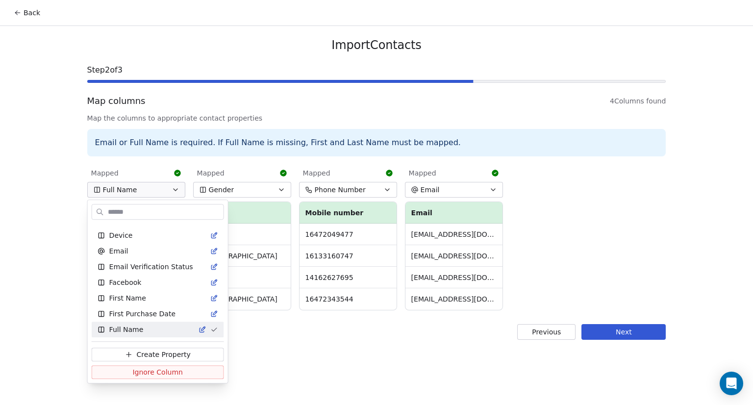  Describe the element at coordinates (130, 220) in the screenshot. I see `span: Department` at that location.